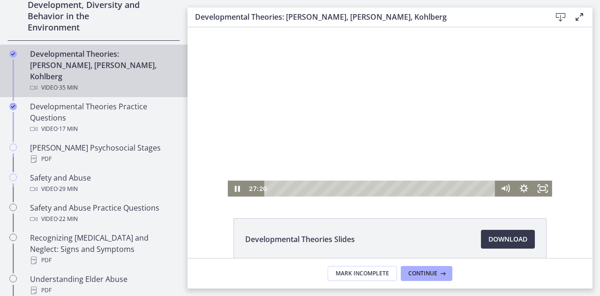 The height and width of the screenshot is (296, 600). Describe the element at coordinates (67, 129) in the screenshot. I see `span: · 17 min` at that location.